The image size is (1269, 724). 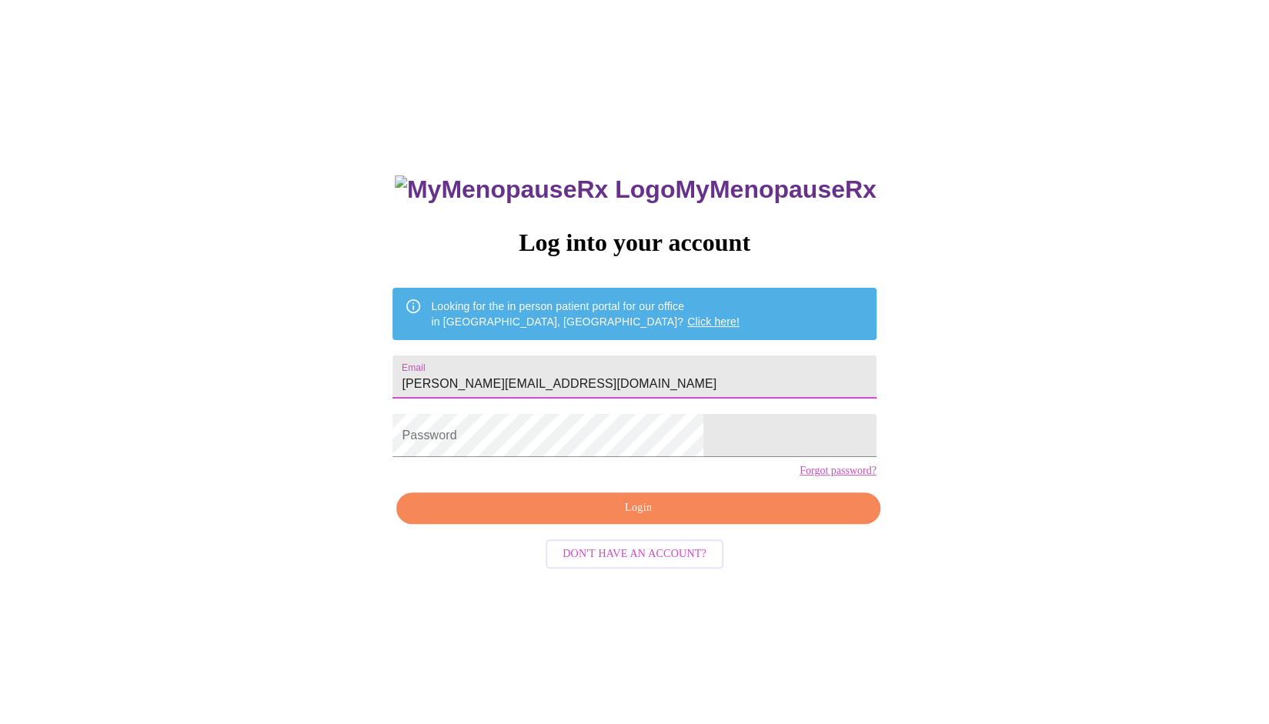 I want to click on h3: Log into your account, so click(x=634, y=242).